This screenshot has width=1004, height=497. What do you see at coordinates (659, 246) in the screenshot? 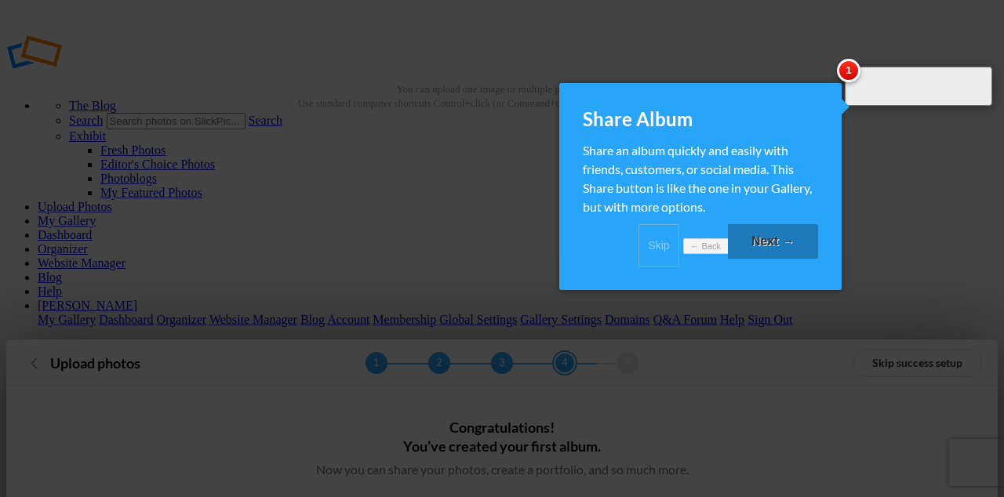
I see `a: Skip` at bounding box center [659, 246].